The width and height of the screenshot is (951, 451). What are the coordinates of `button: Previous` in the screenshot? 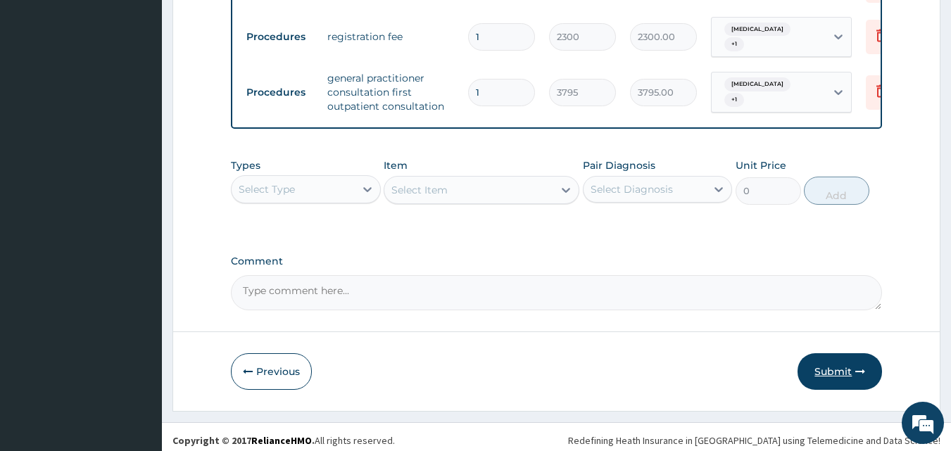 It's located at (271, 372).